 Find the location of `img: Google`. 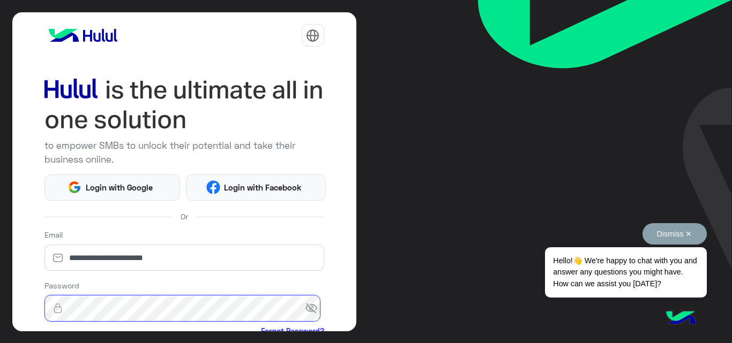

img: Google is located at coordinates (74, 188).